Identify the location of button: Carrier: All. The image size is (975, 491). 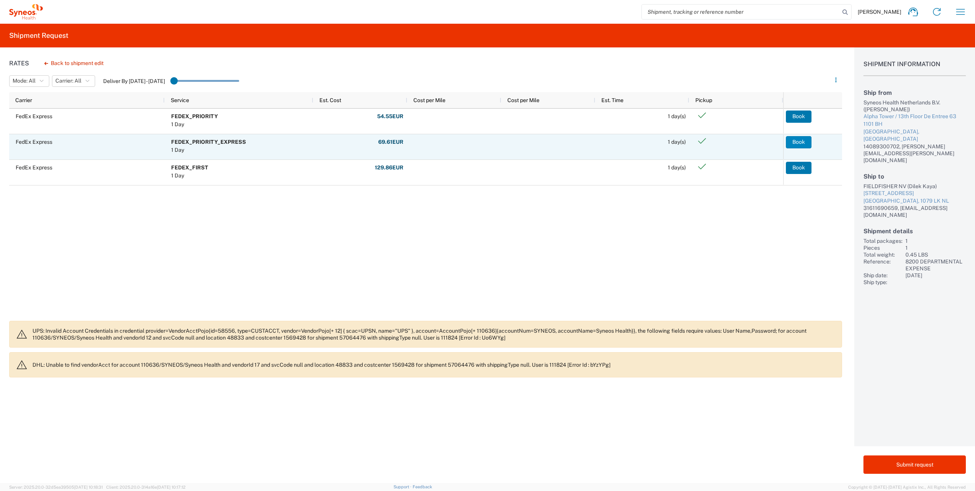
(73, 81).